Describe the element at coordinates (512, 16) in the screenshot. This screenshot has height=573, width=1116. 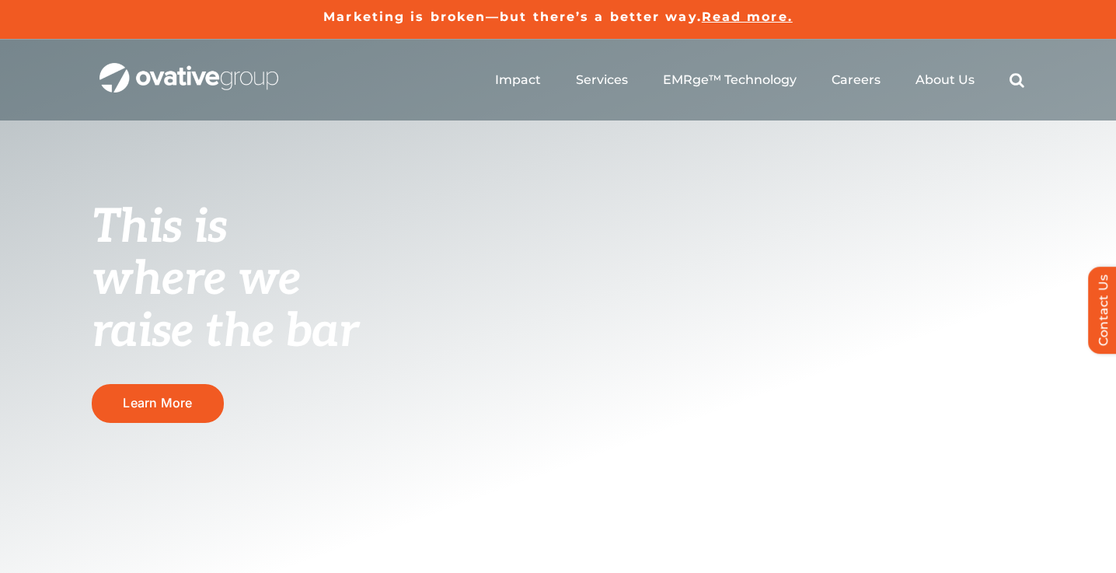
I see `a: Marketing is broken—but there’s a better way.` at that location.